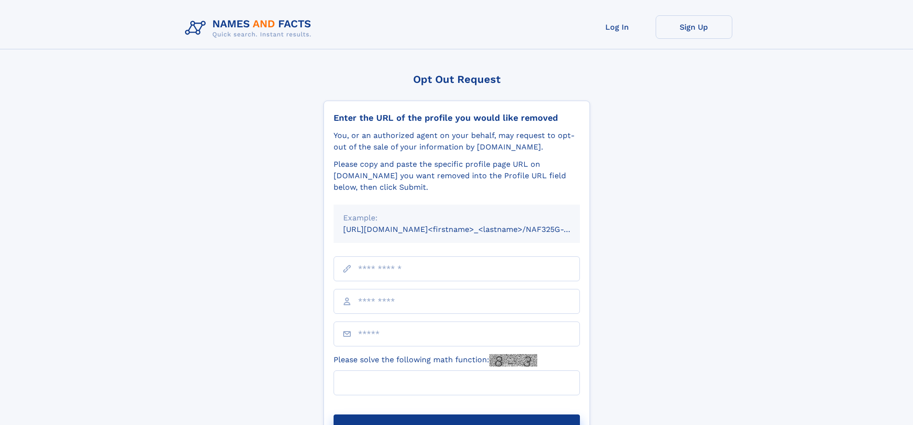 Image resolution: width=913 pixels, height=425 pixels. Describe the element at coordinates (250, 28) in the screenshot. I see `img: Logo Names and Facts` at that location.